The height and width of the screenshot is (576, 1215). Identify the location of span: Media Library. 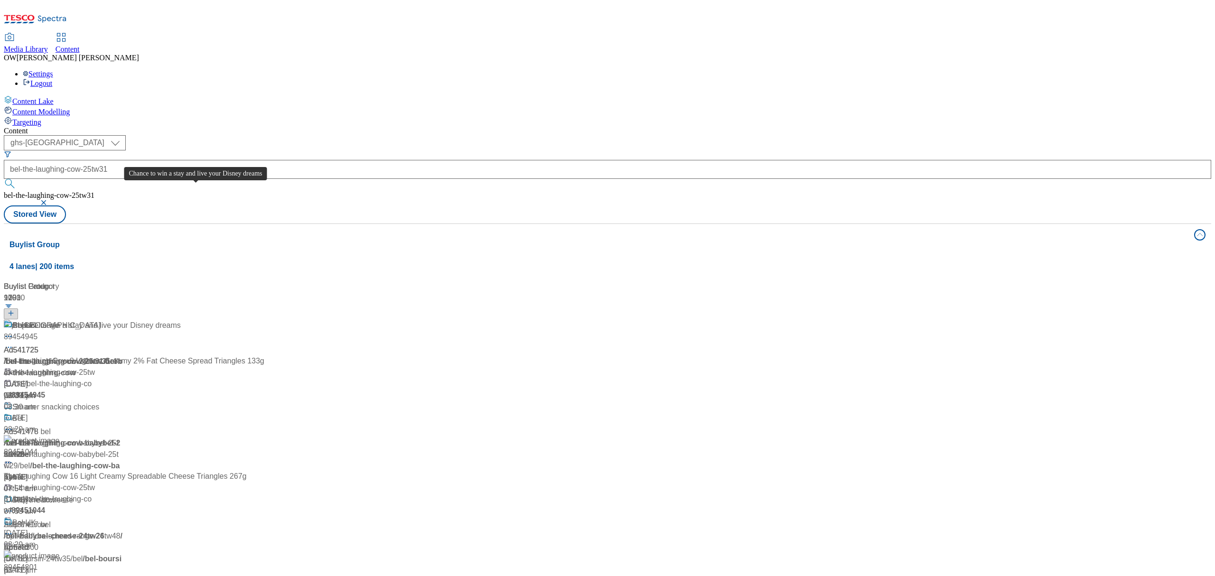
(26, 49).